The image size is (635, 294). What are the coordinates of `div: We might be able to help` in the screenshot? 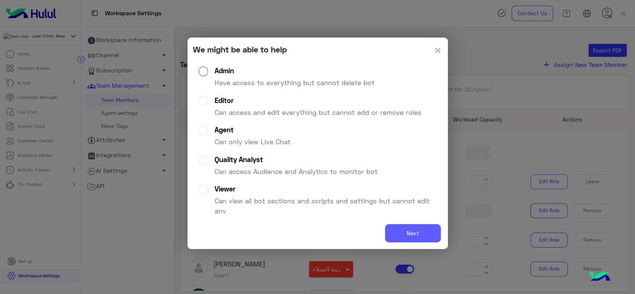 It's located at (240, 49).